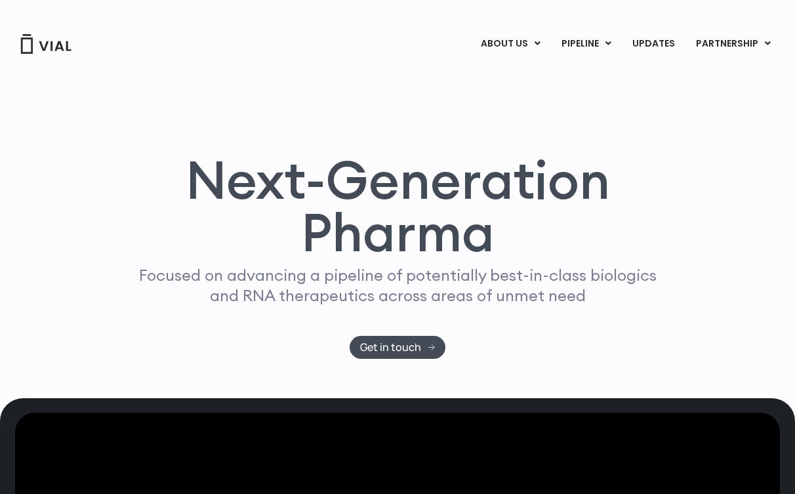 The width and height of the screenshot is (795, 494). What do you see at coordinates (46, 44) in the screenshot?
I see `img: Vial Logo` at bounding box center [46, 44].